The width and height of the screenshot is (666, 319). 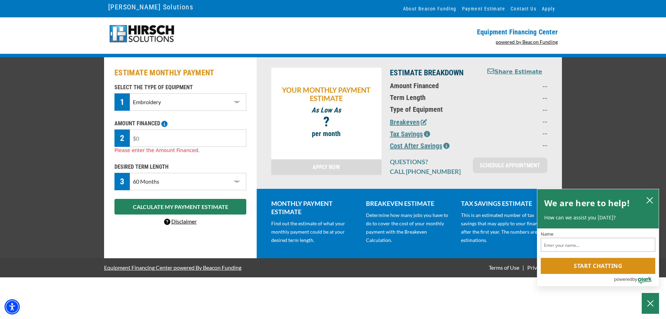 I want to click on p: DESIRED TERM LENGTH, so click(x=180, y=167).